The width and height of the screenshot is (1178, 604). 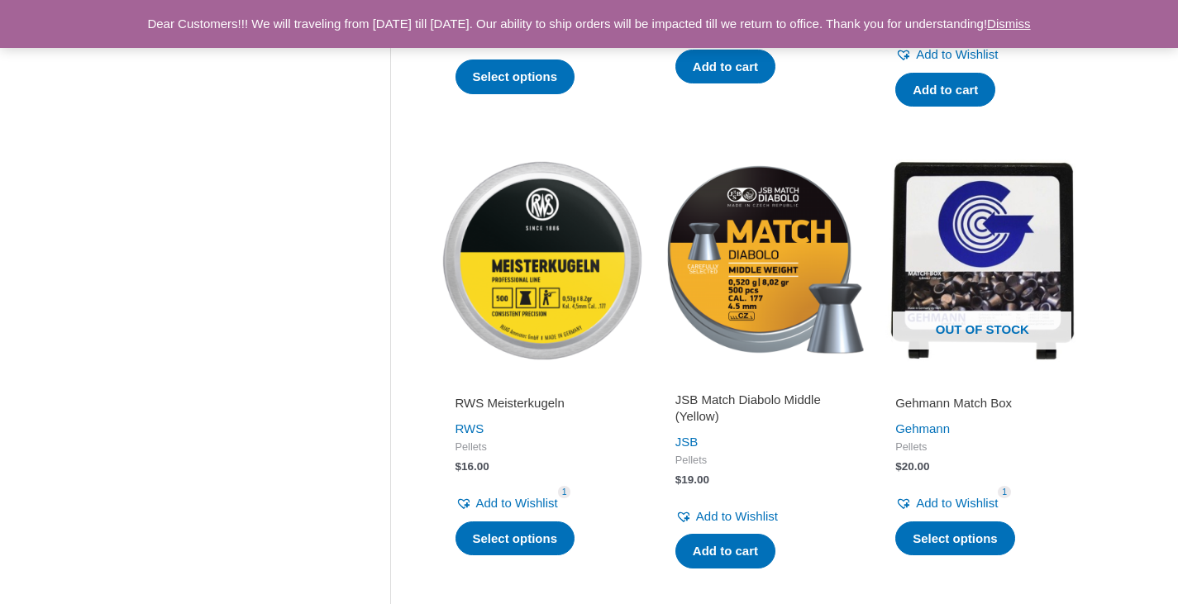 What do you see at coordinates (725, 551) in the screenshot?
I see `a: Add to cart: “JSB Match Diabolo Middle (Yellow)”` at bounding box center [725, 551].